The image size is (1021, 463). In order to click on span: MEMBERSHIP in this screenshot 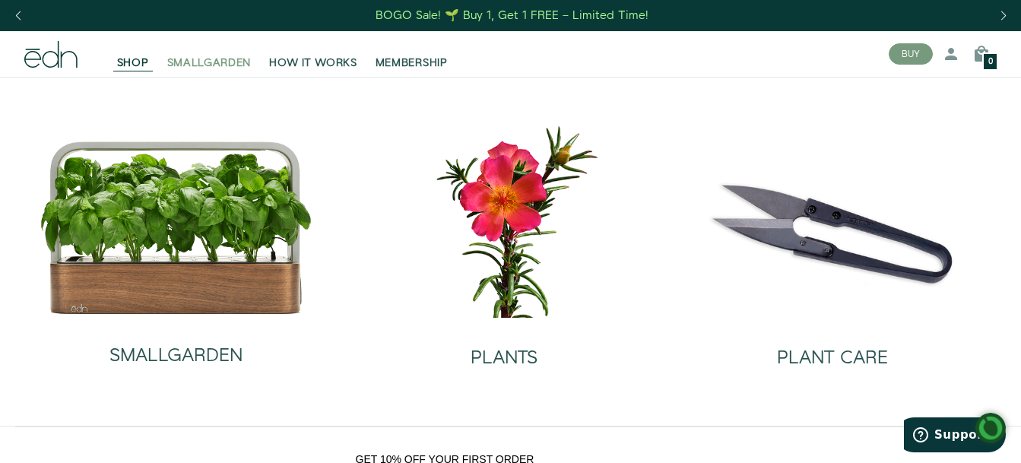, I will do `click(411, 63)`.